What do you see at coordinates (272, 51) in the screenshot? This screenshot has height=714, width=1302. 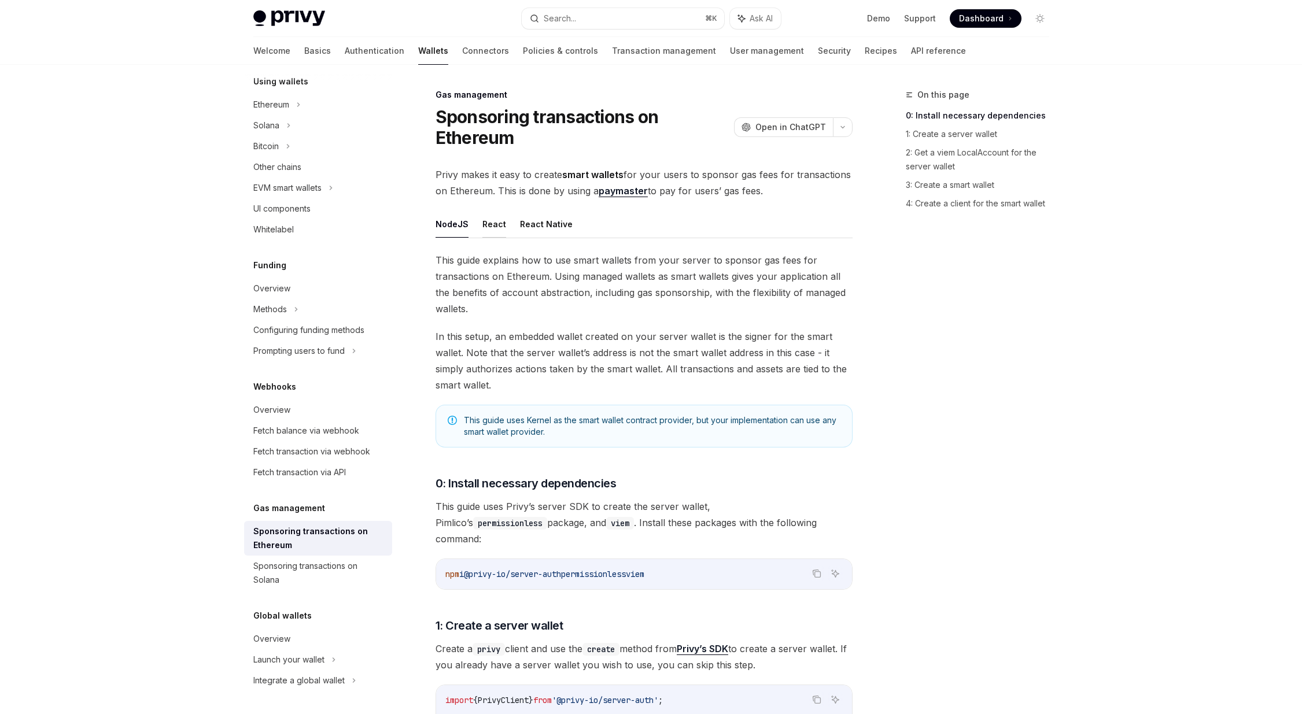 I see `a: Welcome` at bounding box center [272, 51].